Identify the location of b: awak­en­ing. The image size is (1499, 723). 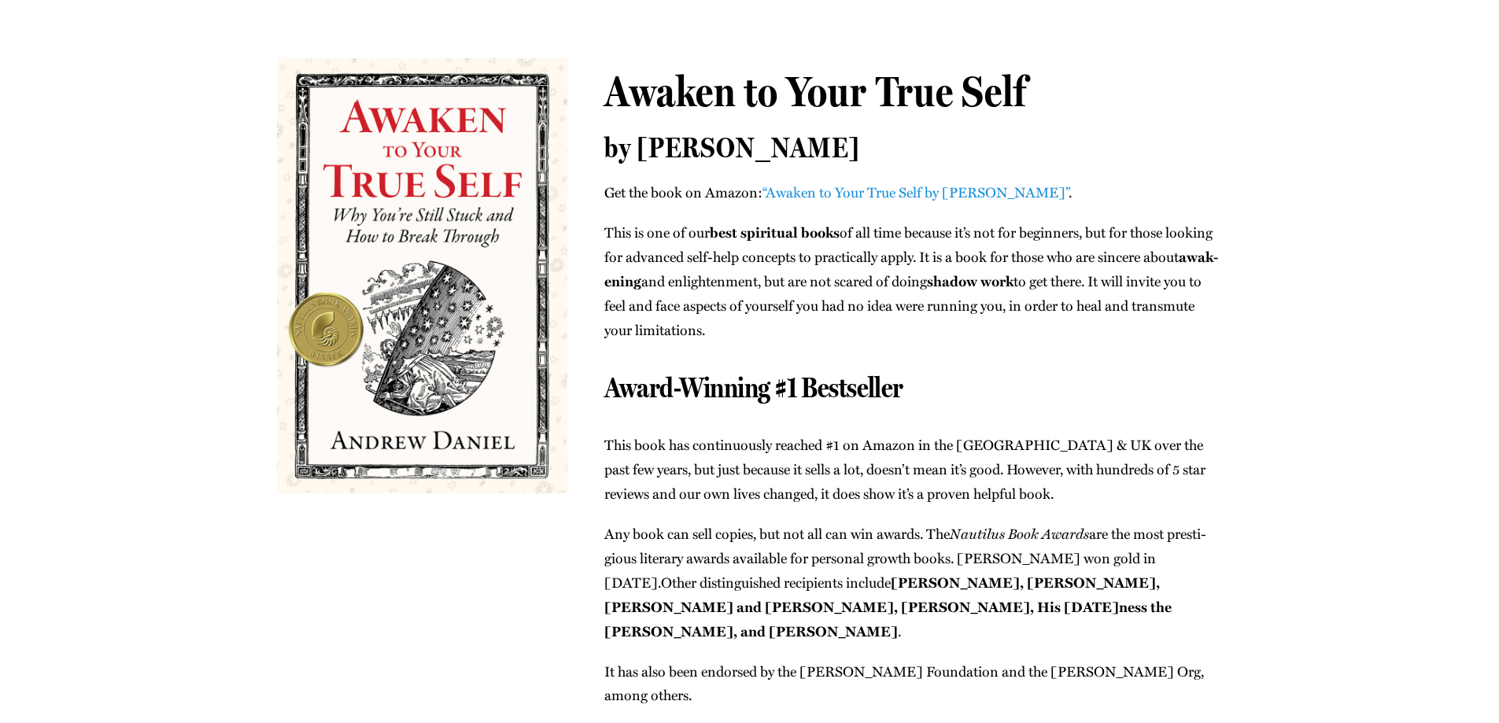
(911, 268).